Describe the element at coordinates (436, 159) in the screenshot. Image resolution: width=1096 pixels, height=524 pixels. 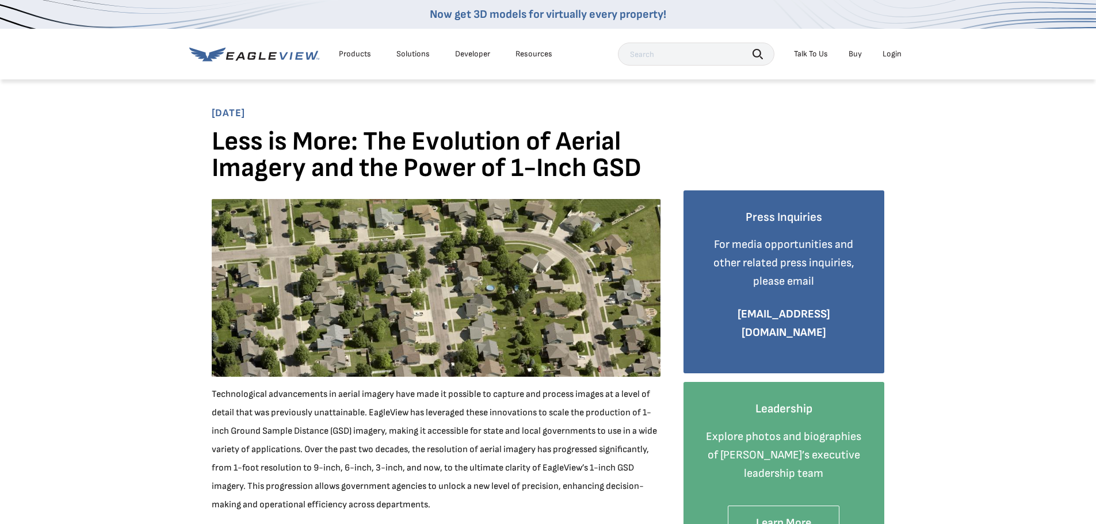
I see `h1: Less is More: The Evolution of Aerial Imagery and the Power of 1-Inch GSD` at that location.